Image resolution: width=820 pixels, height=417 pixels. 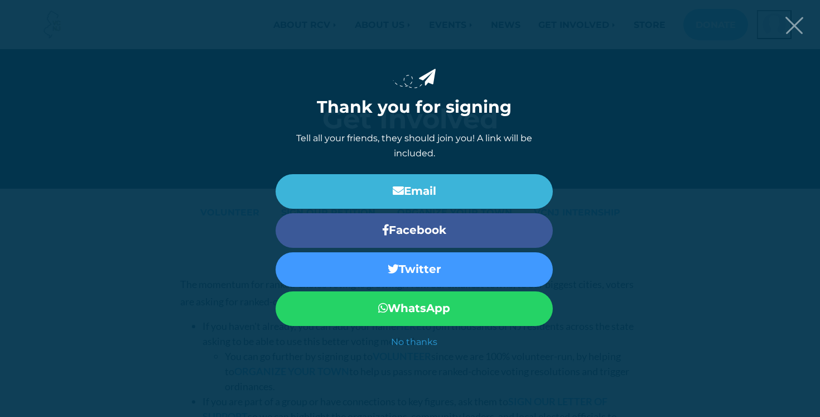 What do you see at coordinates (414, 107) in the screenshot?
I see `h1: Thank you for signing` at bounding box center [414, 107].